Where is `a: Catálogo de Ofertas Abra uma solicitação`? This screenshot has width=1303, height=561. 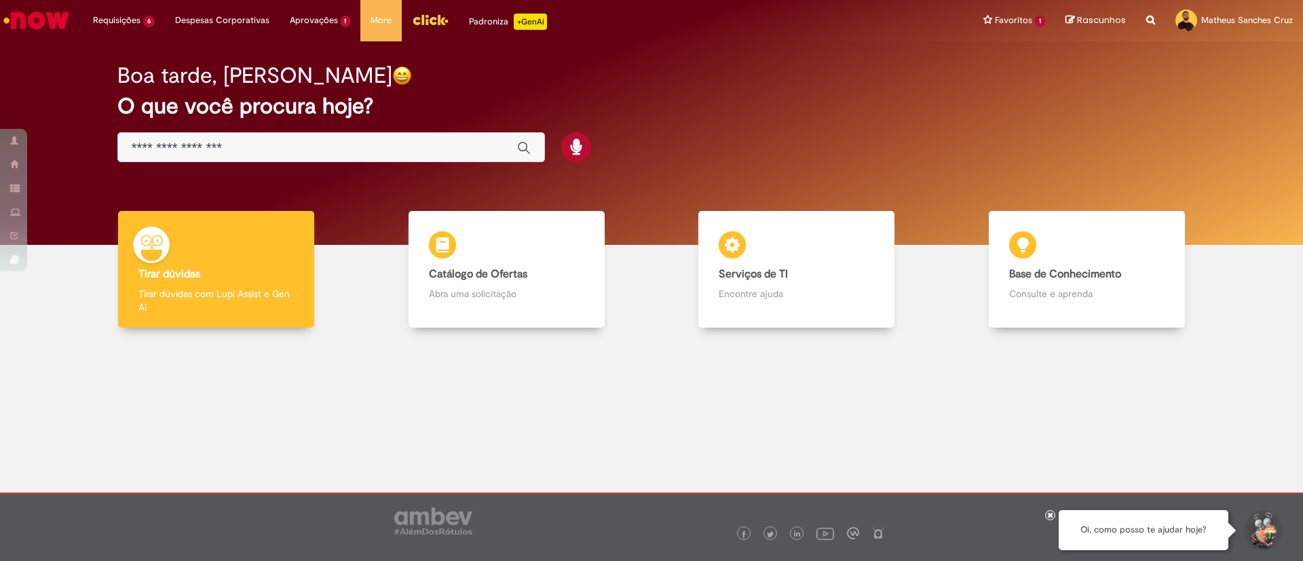
a: Catálogo de Ofertas Abra uma solicitação is located at coordinates (507, 269).